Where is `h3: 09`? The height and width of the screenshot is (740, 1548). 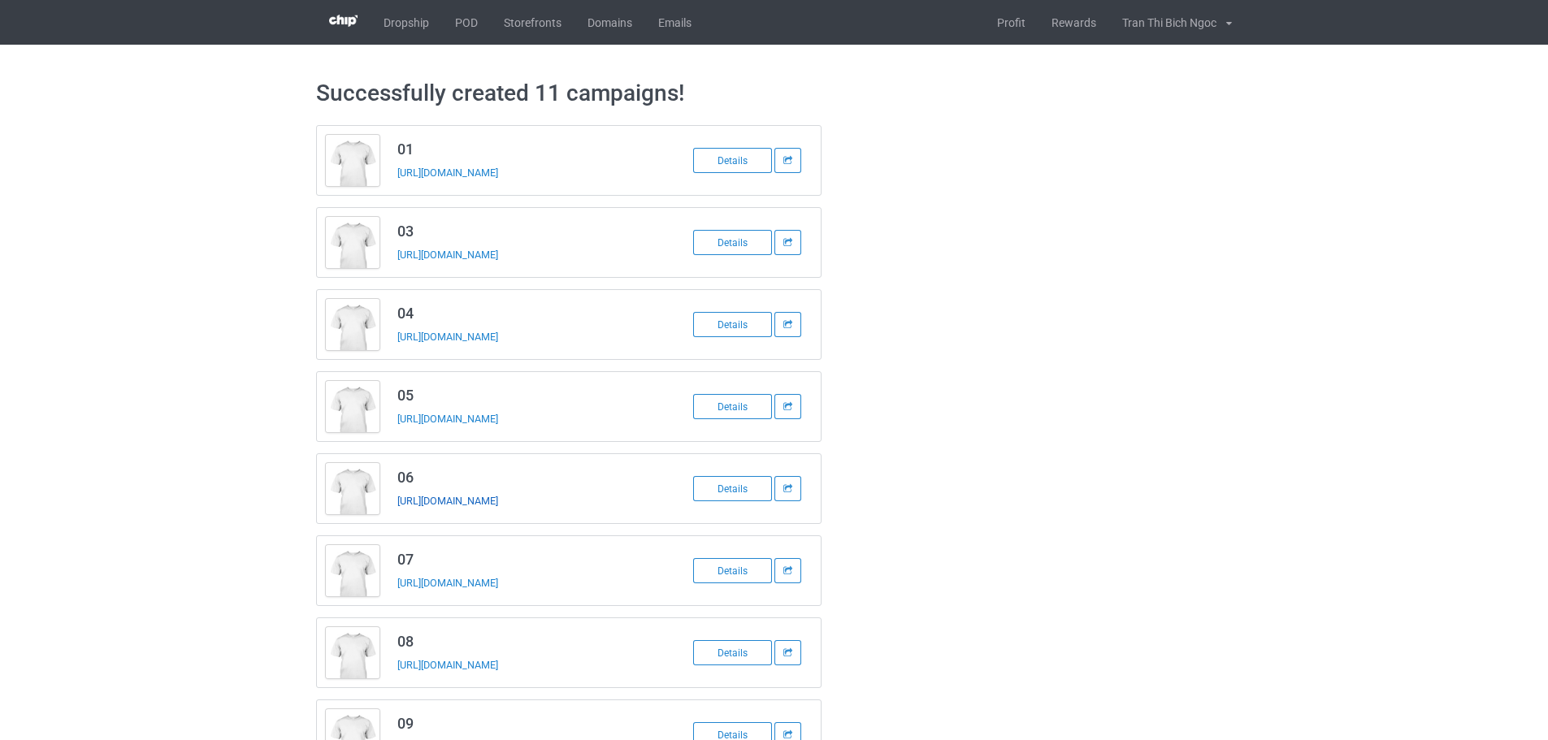
h3: 09 is located at coordinates (526, 723).